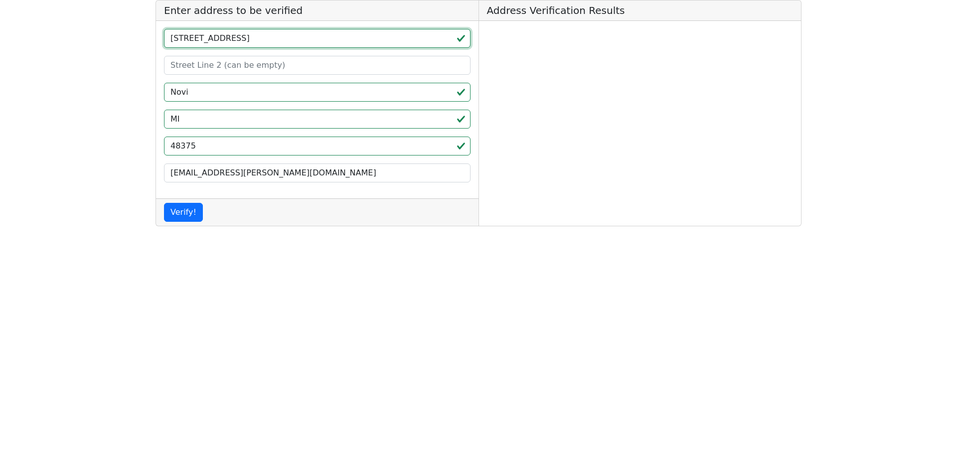 The height and width of the screenshot is (471, 957). Describe the element at coordinates (317, 146) in the screenshot. I see `input: ZIP code 5 or 5+4` at that location.